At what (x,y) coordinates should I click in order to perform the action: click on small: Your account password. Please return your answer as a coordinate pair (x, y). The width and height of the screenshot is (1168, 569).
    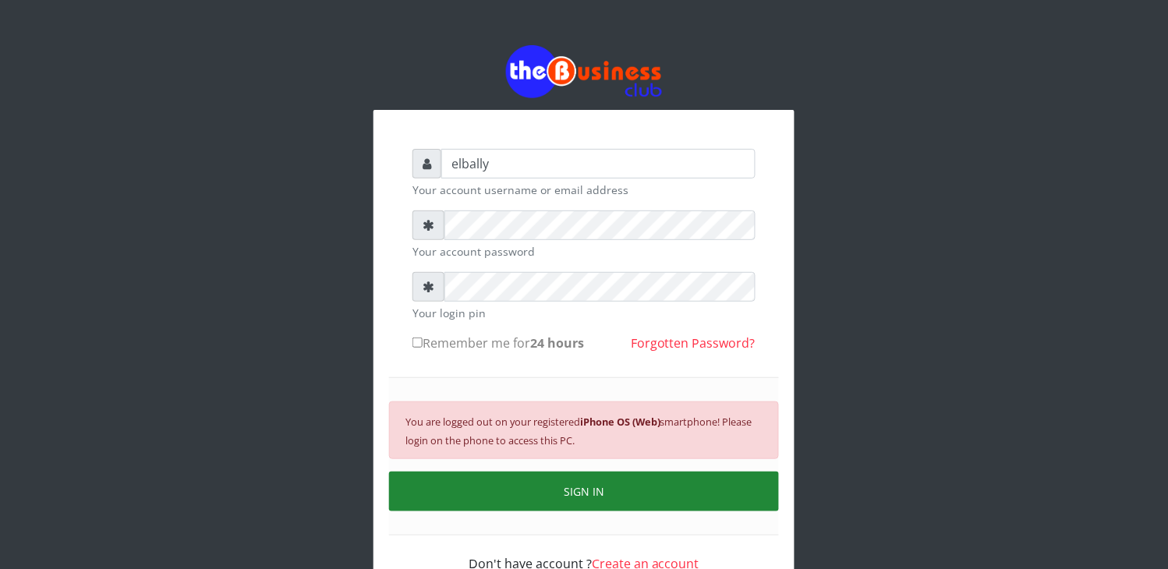
    Looking at the image, I should click on (584, 251).